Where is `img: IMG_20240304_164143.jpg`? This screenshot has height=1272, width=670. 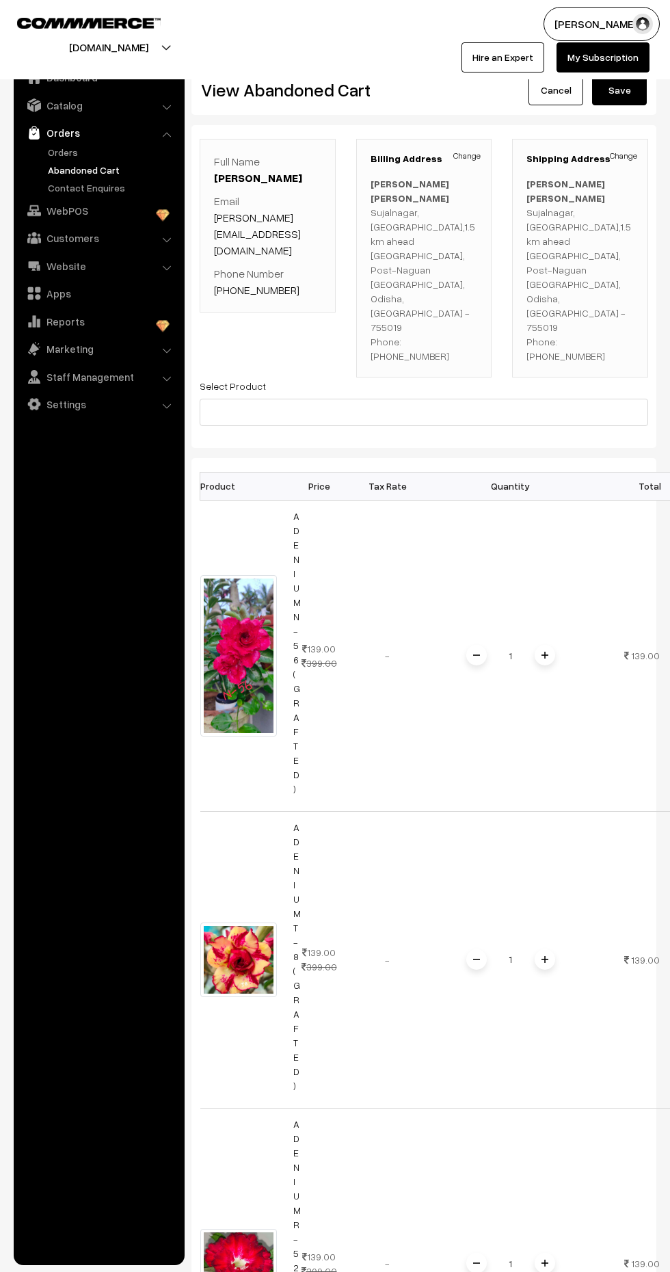
img: IMG_20240304_164143.jpg is located at coordinates (239, 960).